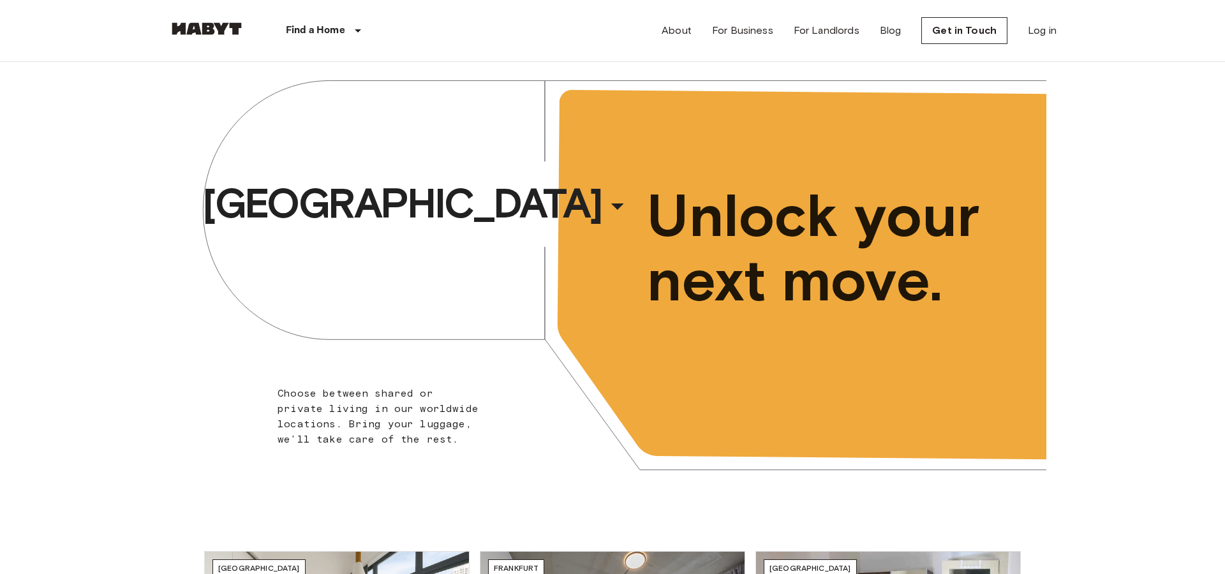 The width and height of the screenshot is (1225, 574). I want to click on span: Unlock your next move., so click(821, 248).